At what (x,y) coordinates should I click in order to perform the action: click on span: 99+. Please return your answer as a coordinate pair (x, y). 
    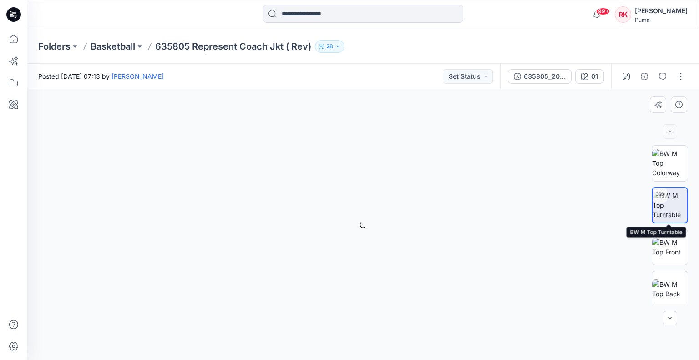
    Looking at the image, I should click on (603, 11).